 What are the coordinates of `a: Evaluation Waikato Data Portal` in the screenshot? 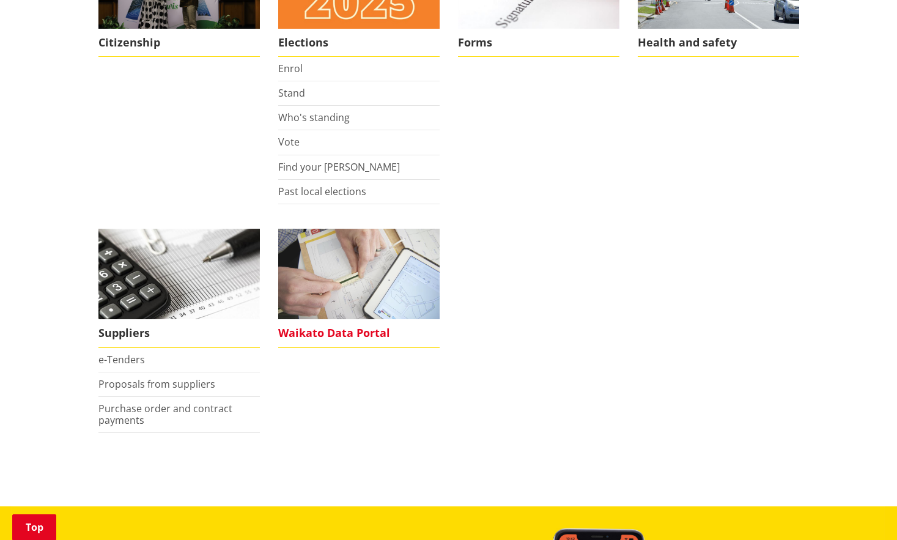 It's located at (359, 288).